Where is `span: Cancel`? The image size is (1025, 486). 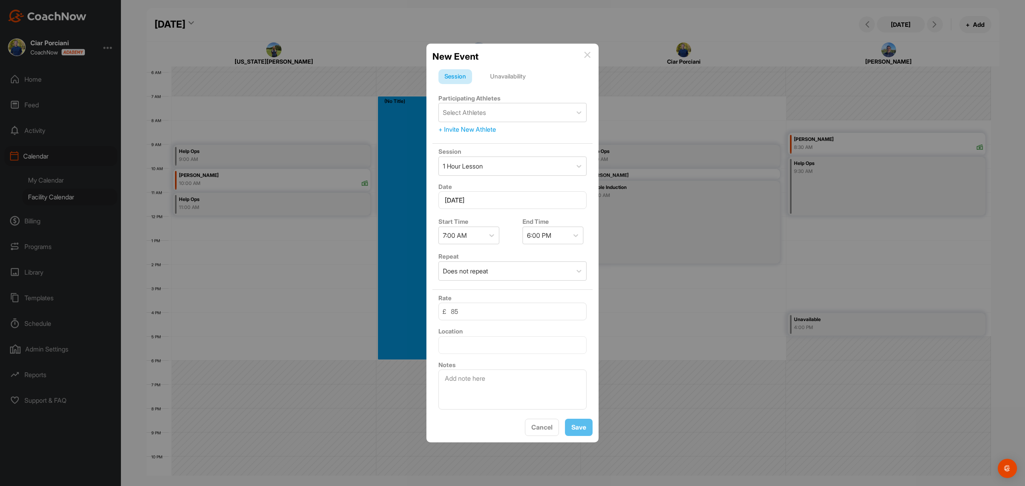
span: Cancel is located at coordinates (542, 427).